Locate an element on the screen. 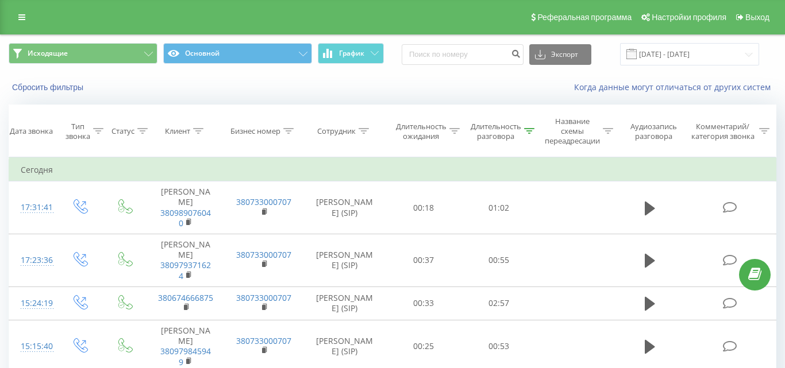 The height and width of the screenshot is (368, 785). a: Когда данные могут отличаться от других систем is located at coordinates (675, 87).